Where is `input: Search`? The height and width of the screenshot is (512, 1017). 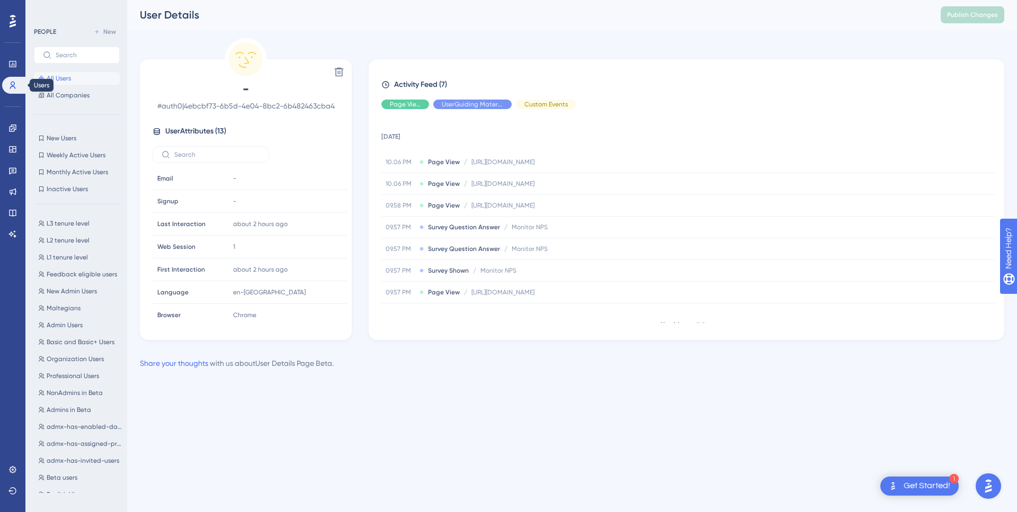
input: Search is located at coordinates (217, 155).